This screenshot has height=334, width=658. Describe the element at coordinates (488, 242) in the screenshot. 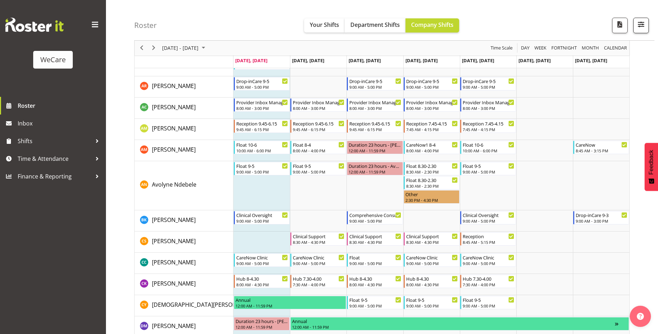

I see `div: 8:45 AM - 5:15 PM` at that location.